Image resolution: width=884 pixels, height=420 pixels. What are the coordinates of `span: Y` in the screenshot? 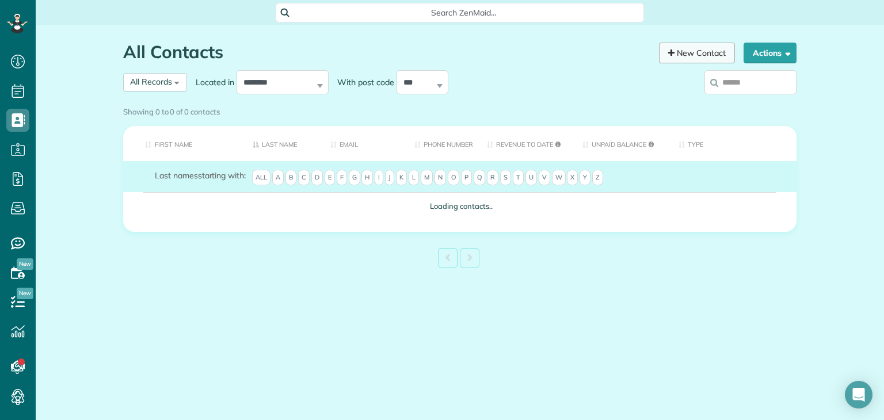 It's located at (585, 178).